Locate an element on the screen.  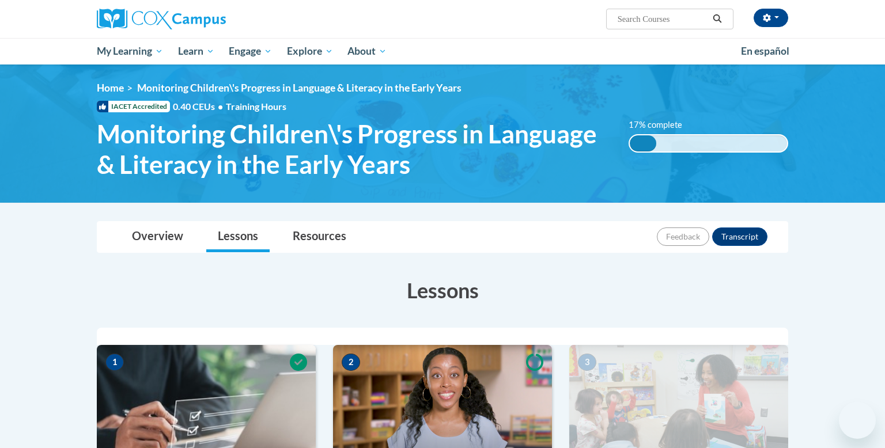
div: 17% complete is located at coordinates (643, 143).